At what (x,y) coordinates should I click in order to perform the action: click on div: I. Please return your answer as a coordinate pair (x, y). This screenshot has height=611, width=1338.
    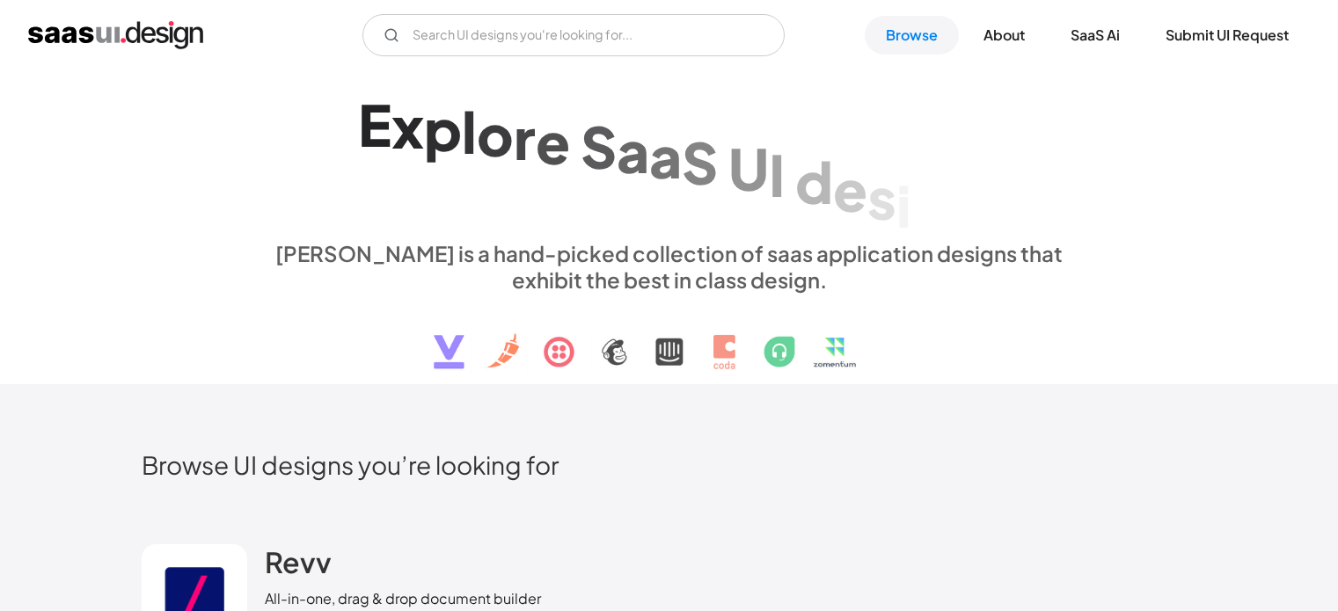
    Looking at the image, I should click on (777, 174).